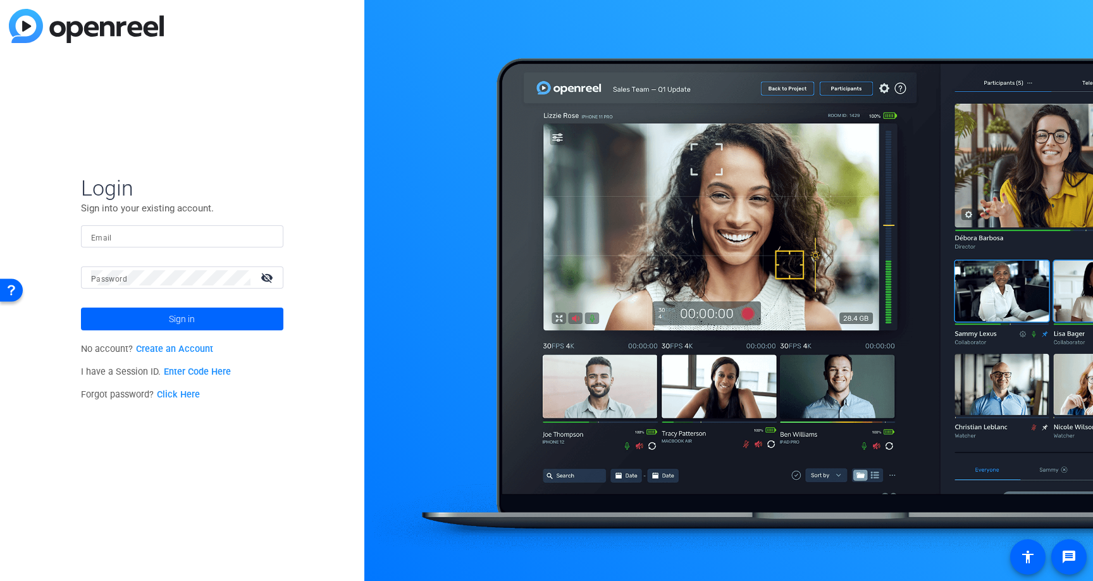 This screenshot has height=581, width=1093. I want to click on p: Sign into your existing account., so click(182, 208).